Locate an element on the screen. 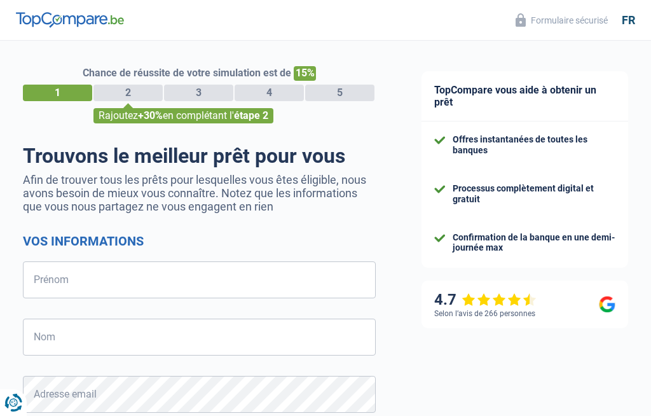 Image resolution: width=651 pixels, height=416 pixels. p: Afin de trouver tous les prêts pour lesquelles vous êtes éligible, nous avons besoin de mieux vou... is located at coordinates (199, 193).